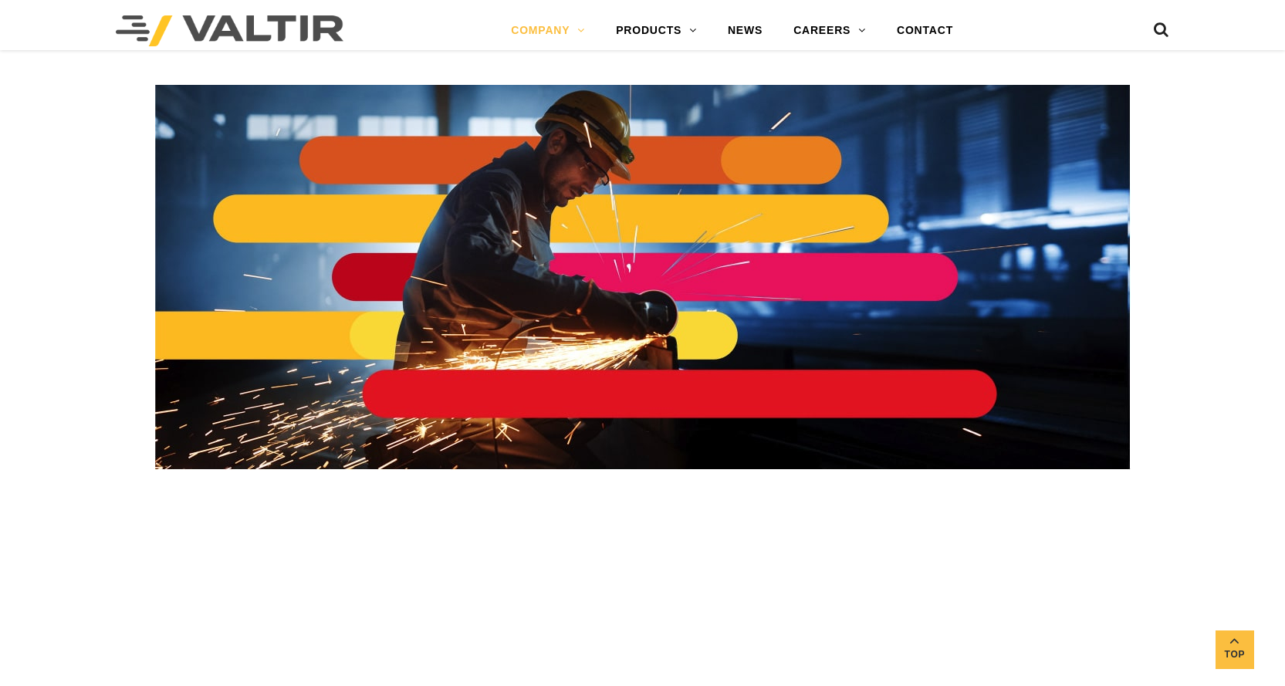  Describe the element at coordinates (1235, 654) in the screenshot. I see `span: Top` at that location.